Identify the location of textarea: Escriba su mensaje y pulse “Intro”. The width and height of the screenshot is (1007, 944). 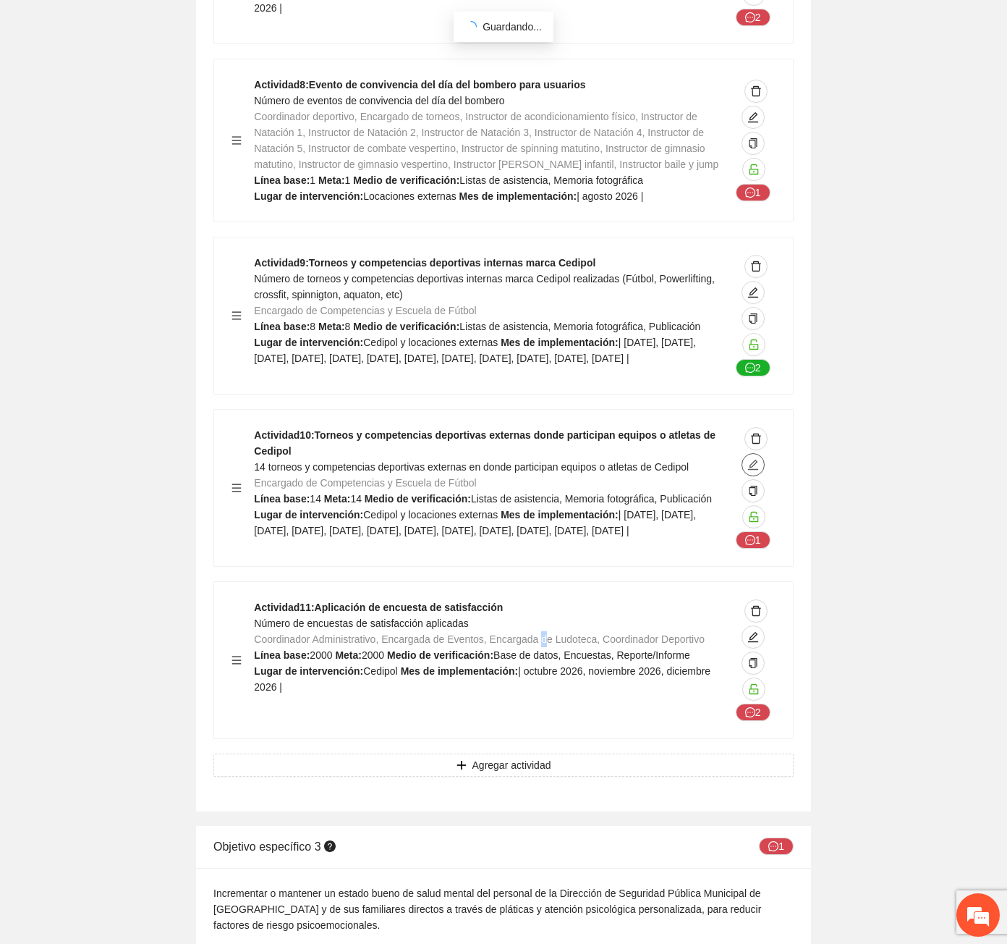
(141, 421).